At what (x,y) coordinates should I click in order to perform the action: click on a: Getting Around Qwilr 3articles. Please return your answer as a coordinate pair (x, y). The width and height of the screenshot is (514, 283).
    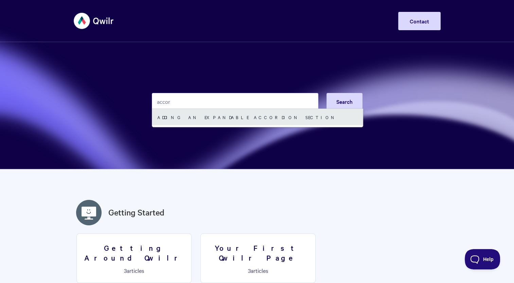
    Looking at the image, I should click on (134, 259).